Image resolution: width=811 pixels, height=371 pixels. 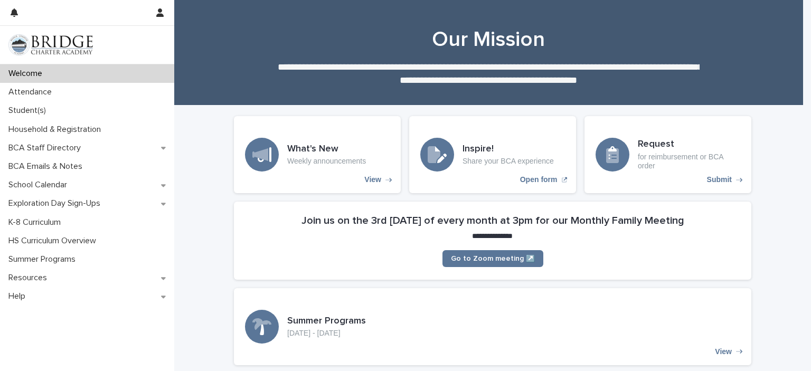 I want to click on h3: Summer Programs, so click(x=326, y=322).